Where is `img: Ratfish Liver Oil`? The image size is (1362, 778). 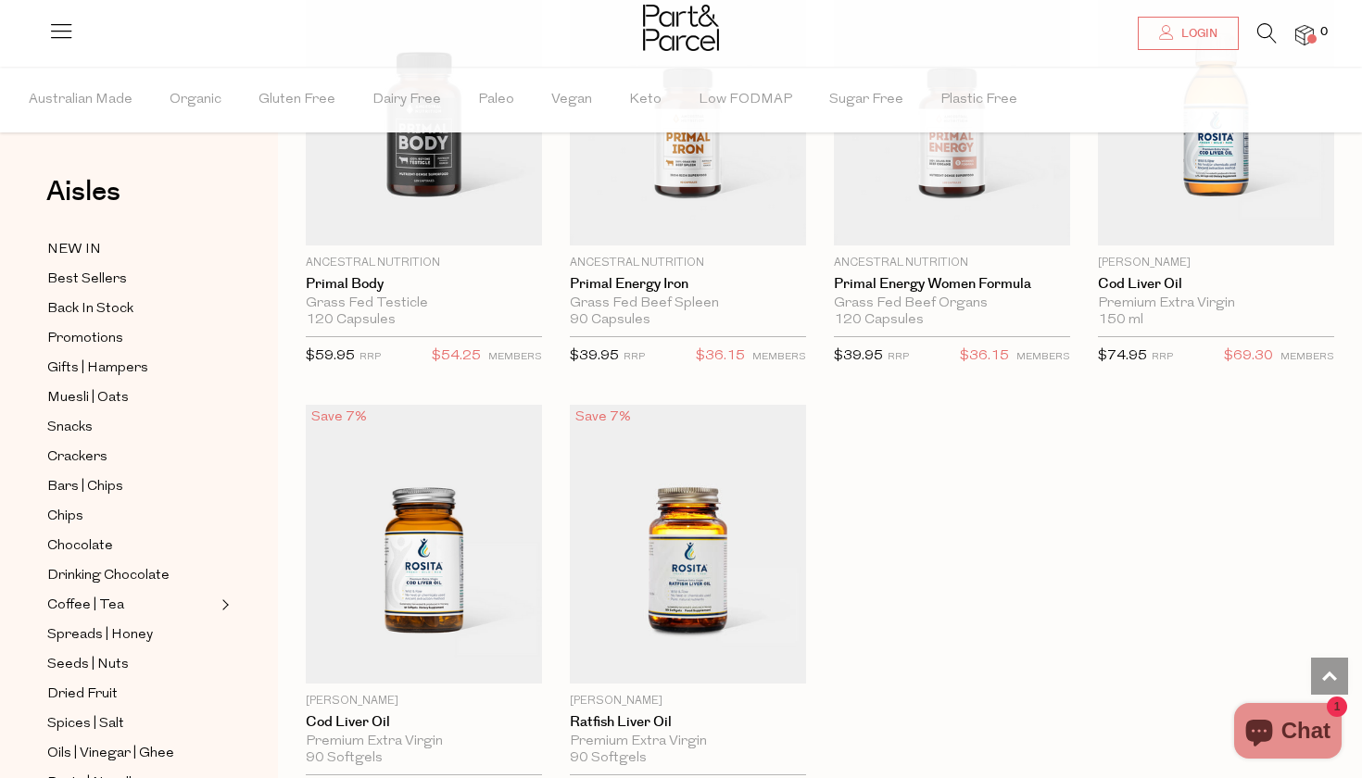
img: Ratfish Liver Oil is located at coordinates (688, 544).